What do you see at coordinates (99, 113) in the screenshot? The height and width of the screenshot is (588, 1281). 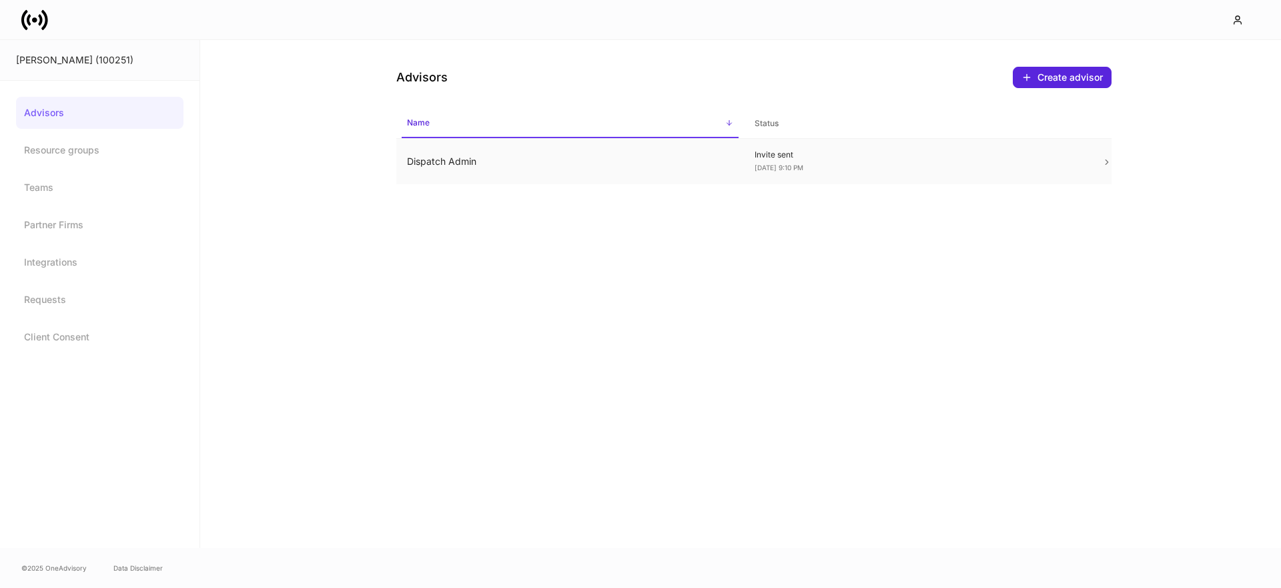 I see `a: Advisors` at bounding box center [99, 113].